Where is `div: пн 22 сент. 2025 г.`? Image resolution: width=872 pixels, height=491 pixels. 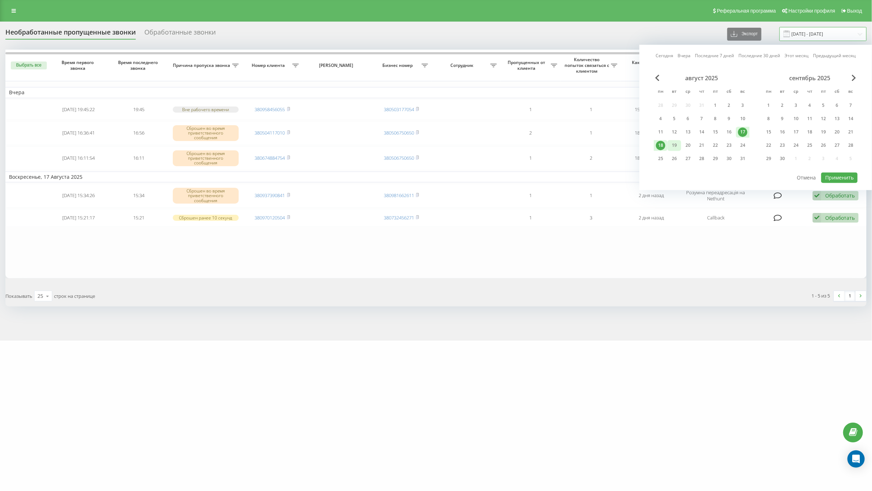
div: пн 22 сент. 2025 г. is located at coordinates (768, 146).